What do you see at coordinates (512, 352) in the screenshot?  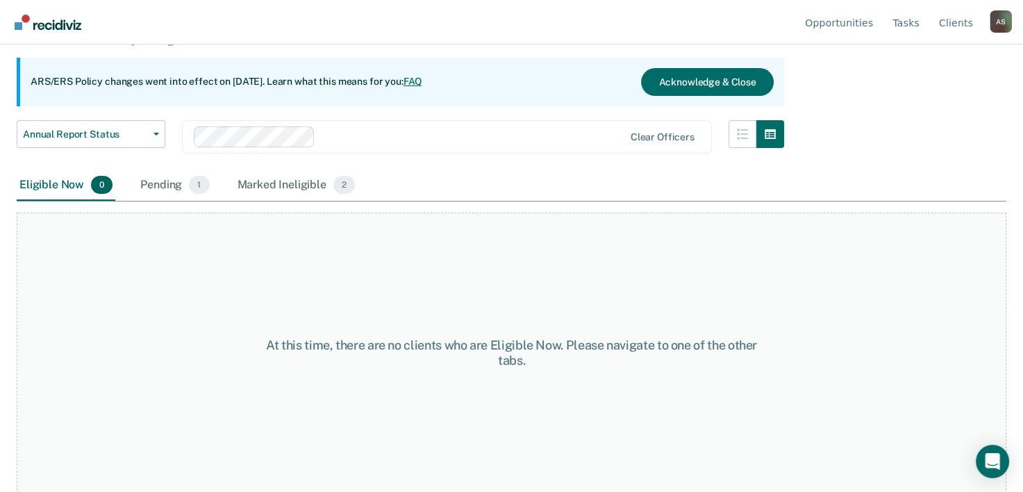 I see `div: At this time, there are no clients who are Eligible Now. Please navigate to one of the other tabs.` at bounding box center [512, 352].